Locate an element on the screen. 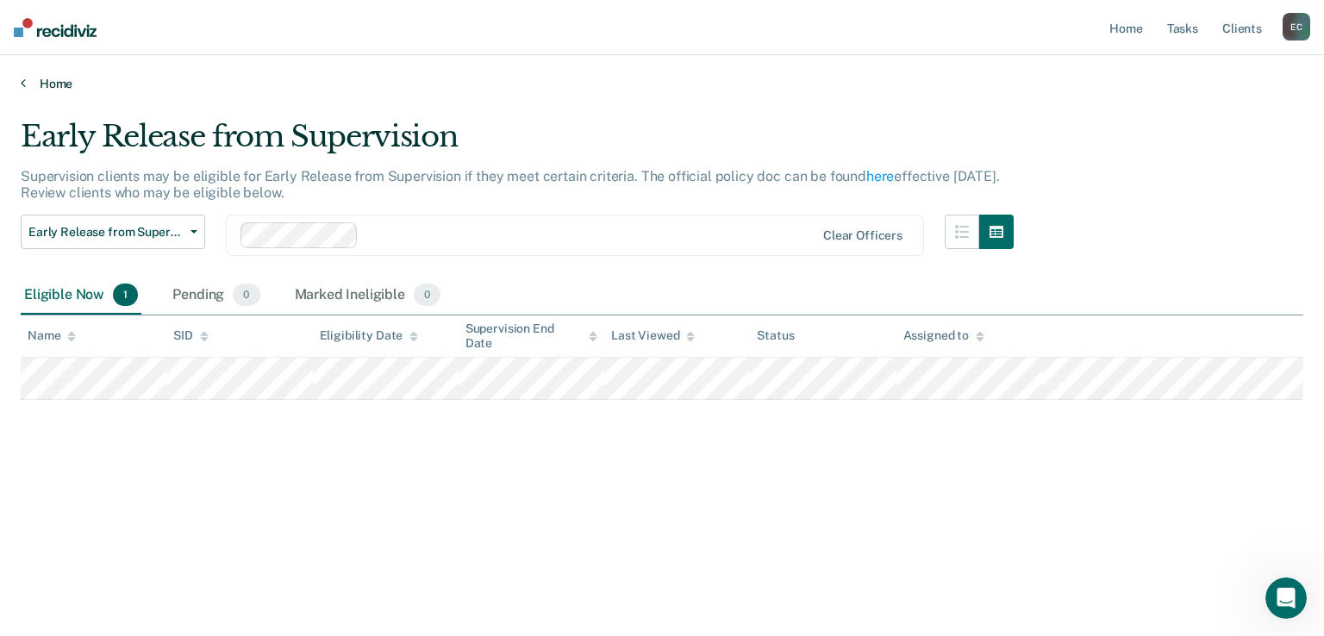  div: Clear officers is located at coordinates (863, 235).